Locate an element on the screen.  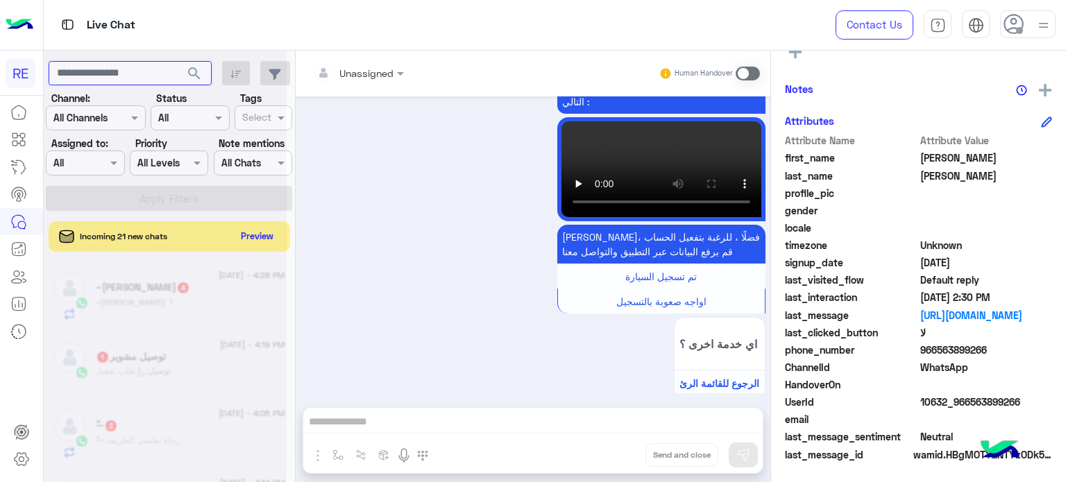
h6: Attributes is located at coordinates (809, 121).